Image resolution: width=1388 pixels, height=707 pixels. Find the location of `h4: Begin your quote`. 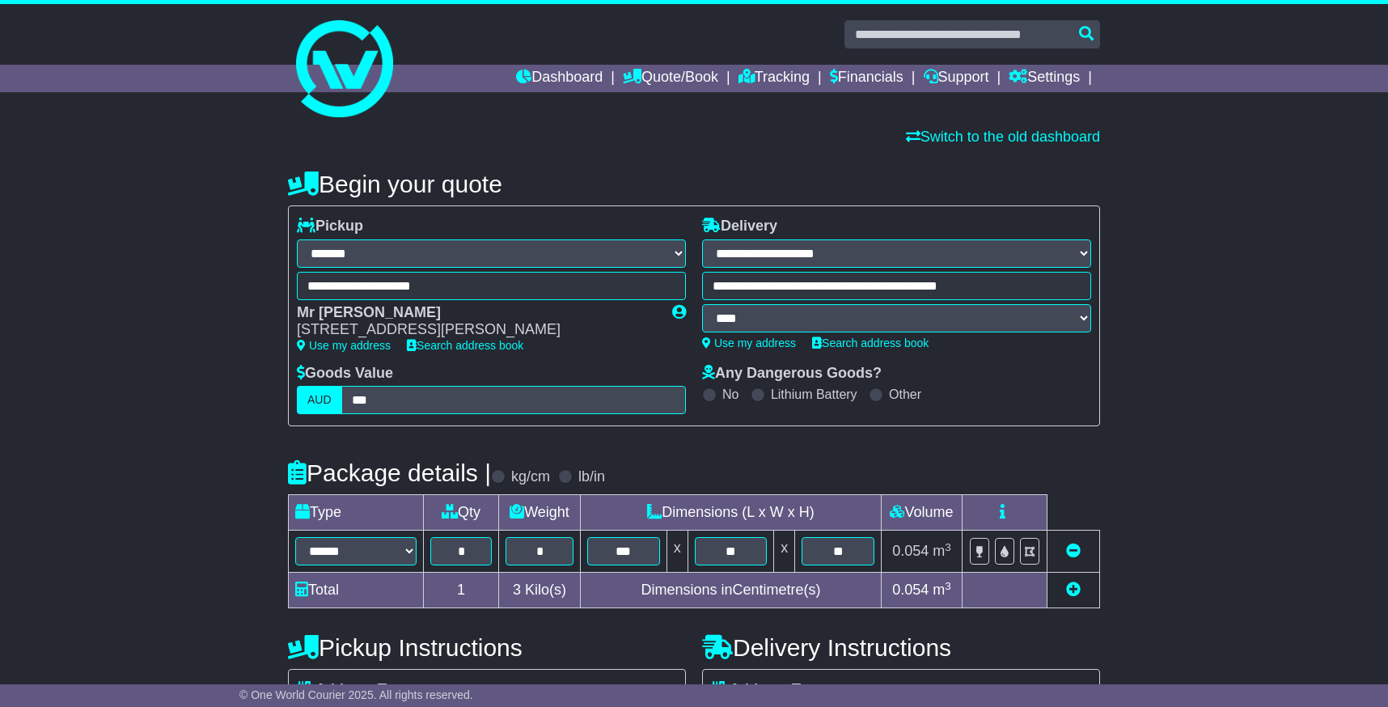

h4: Begin your quote is located at coordinates (694, 184).